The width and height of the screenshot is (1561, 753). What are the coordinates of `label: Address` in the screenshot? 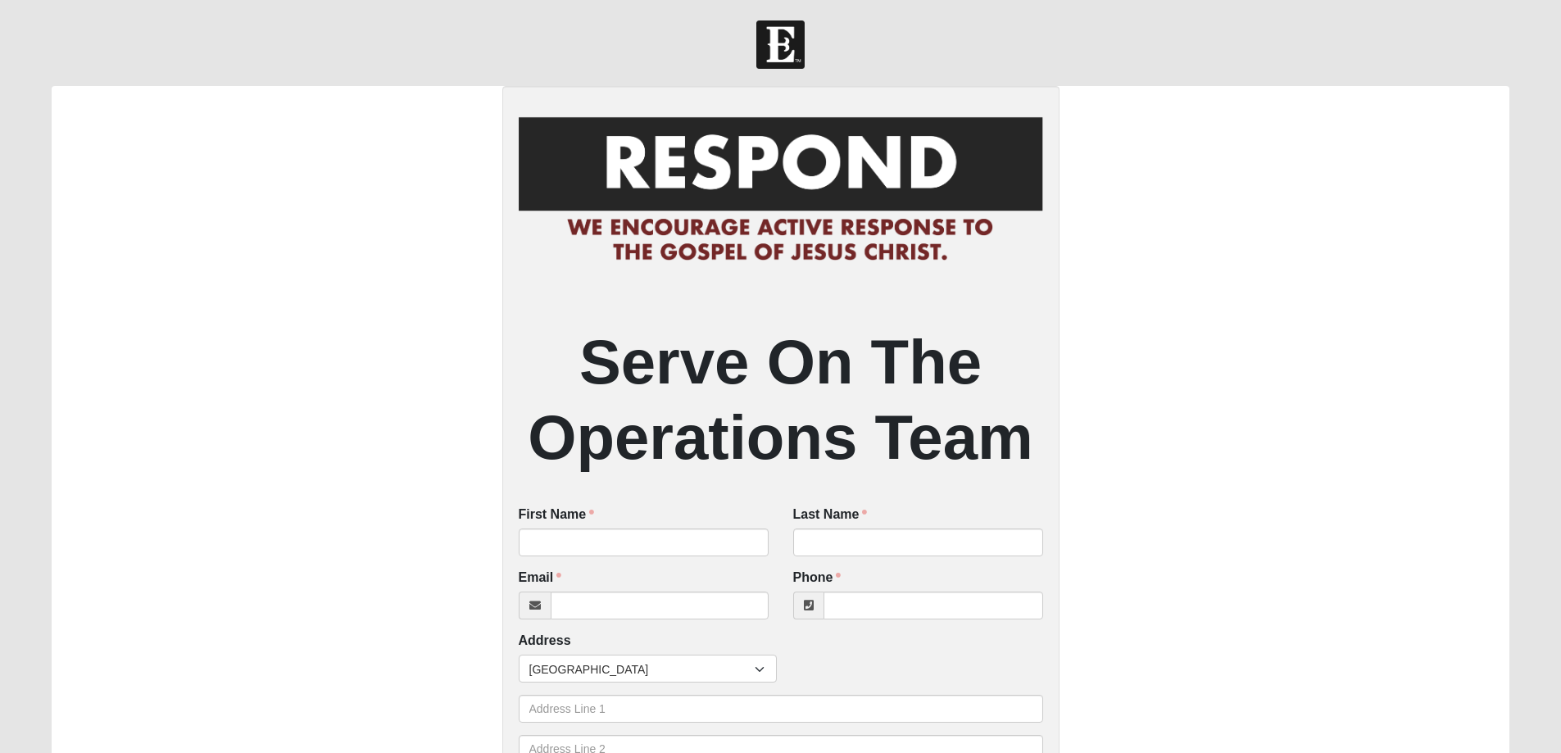 It's located at (545, 641).